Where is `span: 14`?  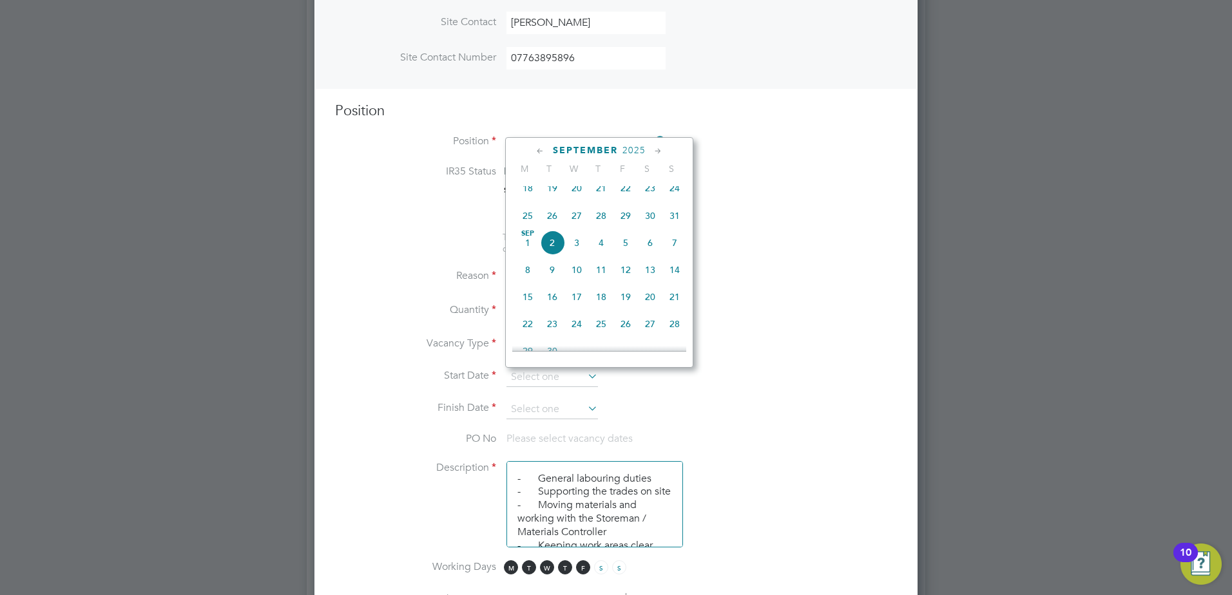
span: 14 is located at coordinates (675, 270).